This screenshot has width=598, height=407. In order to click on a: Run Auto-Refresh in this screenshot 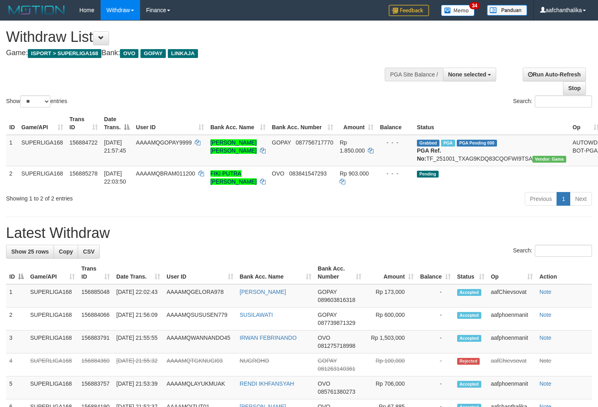, I will do `click(554, 74)`.